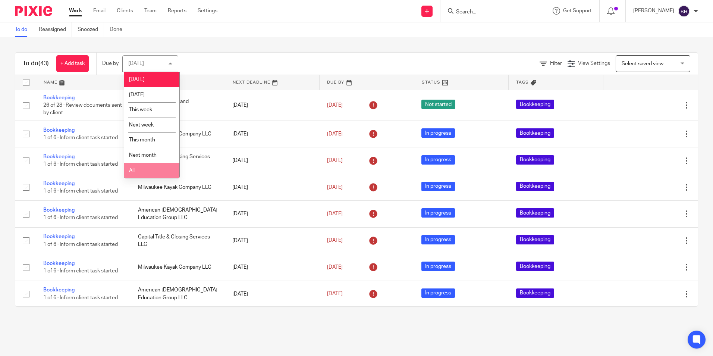  Describe the element at coordinates (119, 29) in the screenshot. I see `a: Done` at that location.